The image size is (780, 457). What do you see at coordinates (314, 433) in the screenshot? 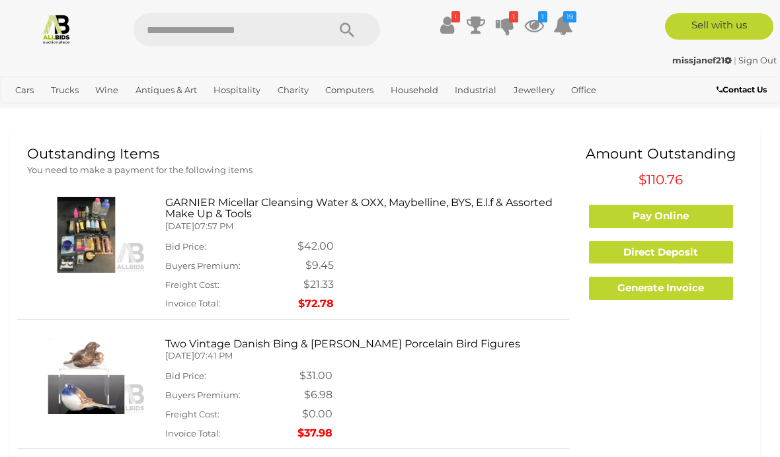
I see `td: $37.98` at bounding box center [314, 433].